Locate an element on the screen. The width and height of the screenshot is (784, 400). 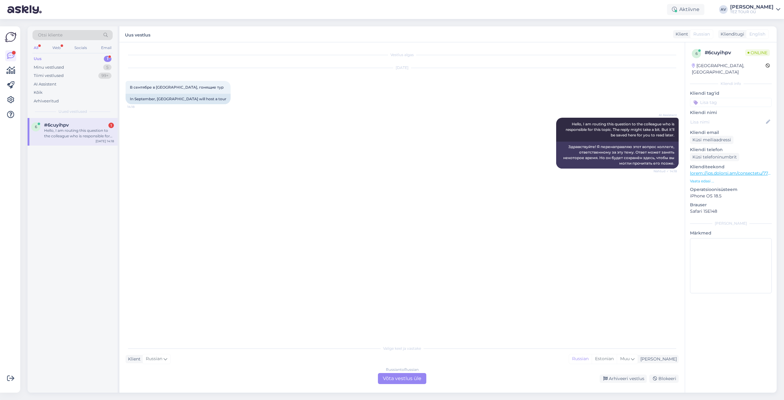
div: Здравствуйте! Я перенаправляю этот вопрос коллеге, ответственному за эту тему. Ответ может занять... is located at coordinates (617, 155).